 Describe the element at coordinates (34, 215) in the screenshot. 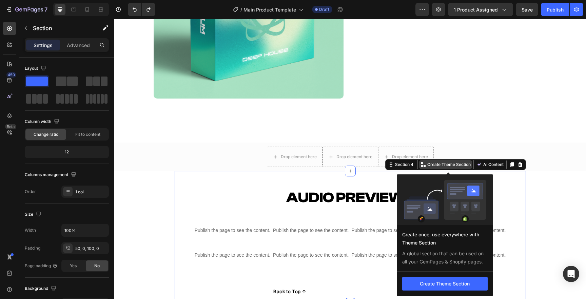

I see `div: Size` at that location.